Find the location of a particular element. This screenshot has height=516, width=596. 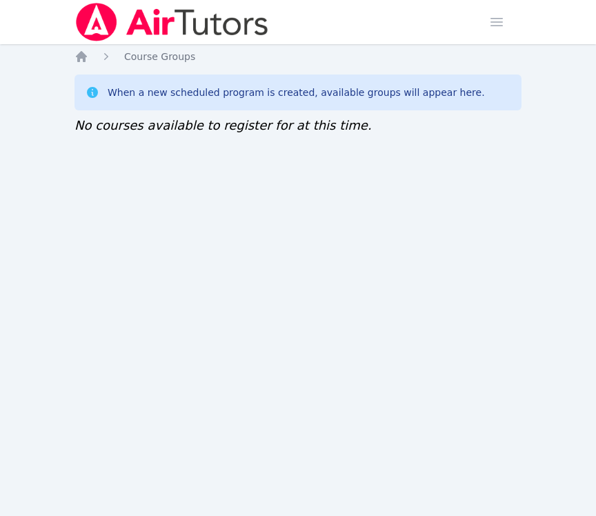

span: No courses available to register for at this time. is located at coordinates (223, 125).